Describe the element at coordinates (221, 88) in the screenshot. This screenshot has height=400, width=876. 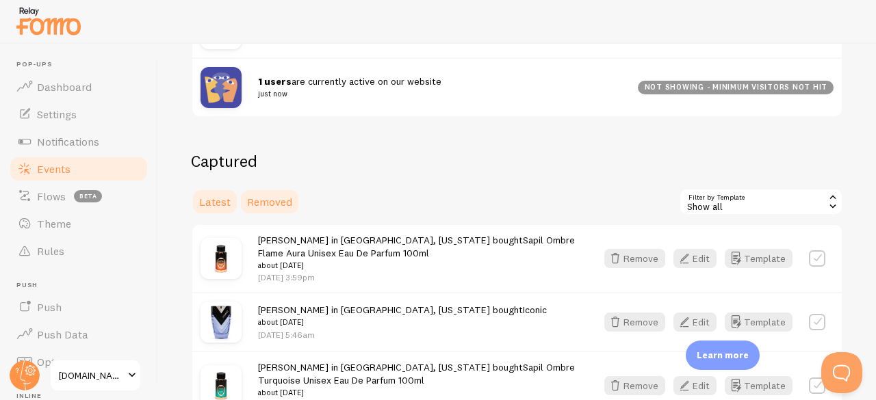
I see `img: pageviews.png` at that location.